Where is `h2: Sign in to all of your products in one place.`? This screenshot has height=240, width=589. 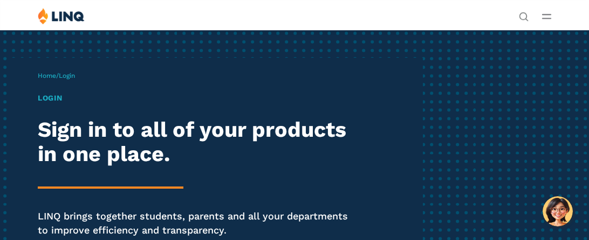
h2: Sign in to all of your products in one place. is located at coordinates (200, 141).